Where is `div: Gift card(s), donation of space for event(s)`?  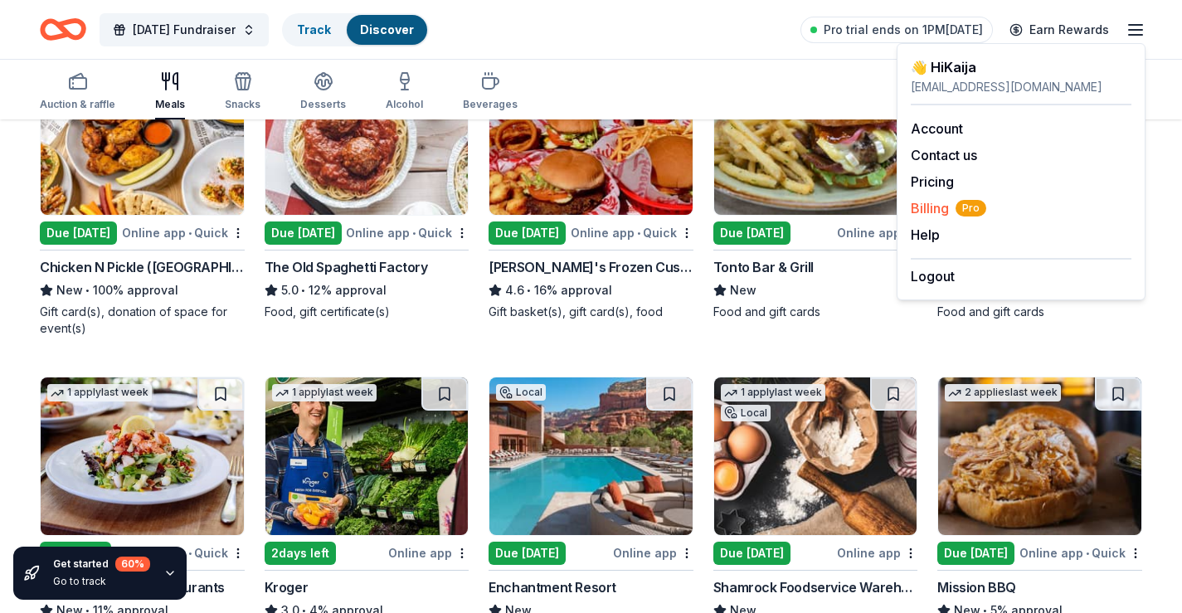 div: Gift card(s), donation of space for event(s) is located at coordinates (142, 320).